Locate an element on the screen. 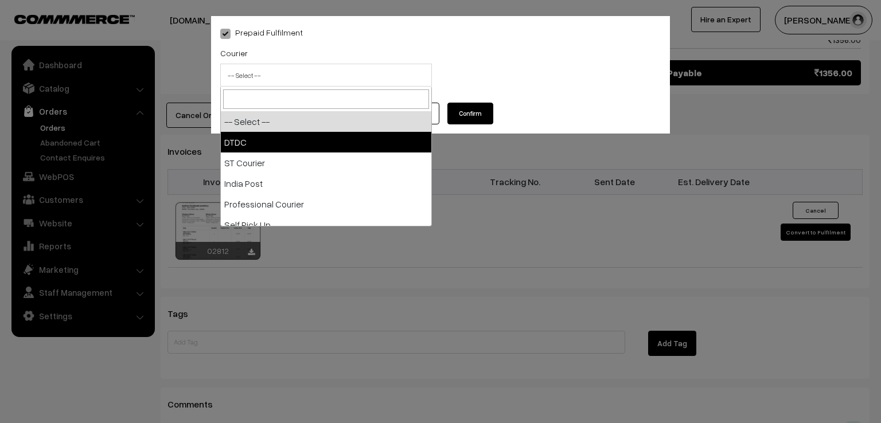  li: ST Courier is located at coordinates (326, 163).